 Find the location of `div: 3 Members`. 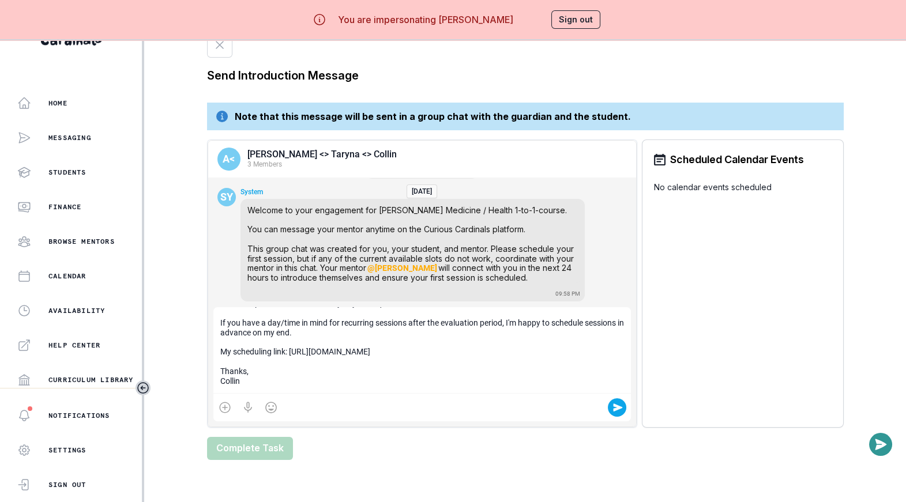

div: 3 Members is located at coordinates (434, 164).